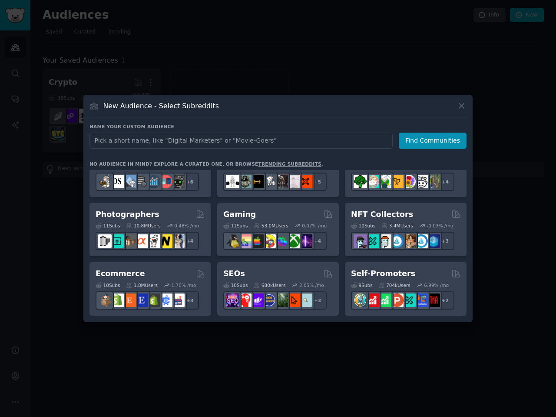 Image resolution: width=556 pixels, height=417 pixels. I want to click on img: SEO_cases, so click(269, 300).